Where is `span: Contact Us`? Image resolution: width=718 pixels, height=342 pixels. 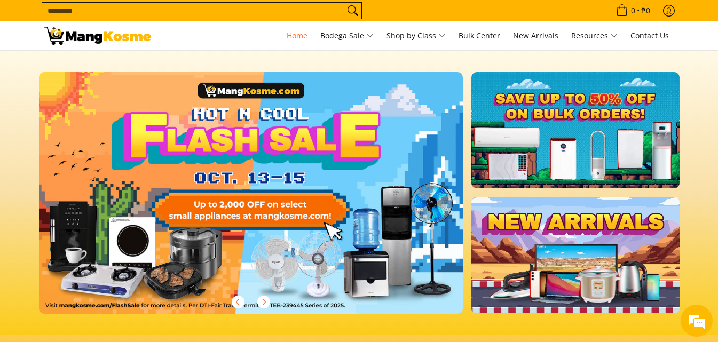 span: Contact Us is located at coordinates (650, 35).